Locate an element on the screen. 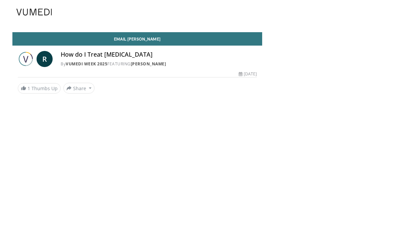 This screenshot has height=239, width=407. div: By FEATURING is located at coordinates (158, 64).